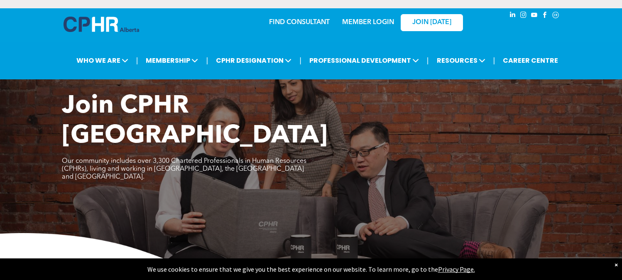  Describe the element at coordinates (184, 169) in the screenshot. I see `span: Our community includes over 3,300 Chartered Professionals in Human Resources (CPHRs), living and ...` at that location.